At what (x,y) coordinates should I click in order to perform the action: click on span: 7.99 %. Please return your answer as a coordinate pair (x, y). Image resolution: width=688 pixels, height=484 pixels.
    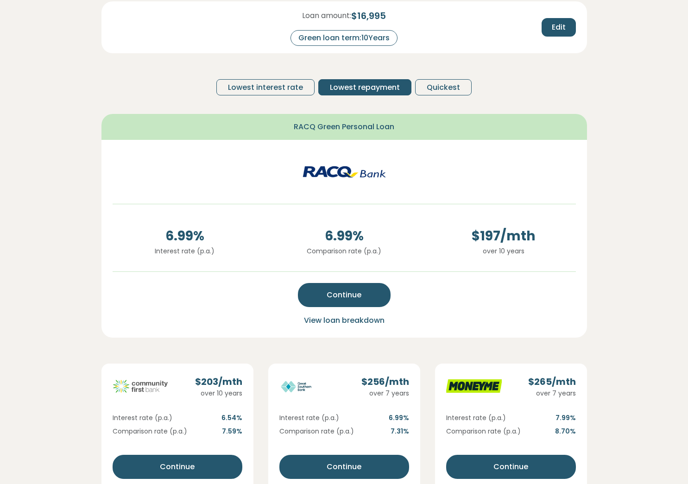
    Looking at the image, I should click on (566, 418).